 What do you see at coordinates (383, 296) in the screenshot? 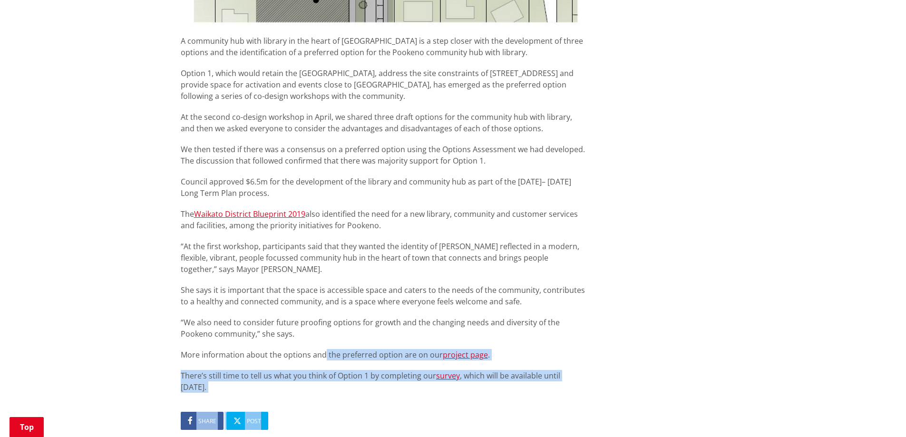
I see `p: She says it is important that the space is accessible space and caters to the needs of the commun...` at bounding box center [383, 296].